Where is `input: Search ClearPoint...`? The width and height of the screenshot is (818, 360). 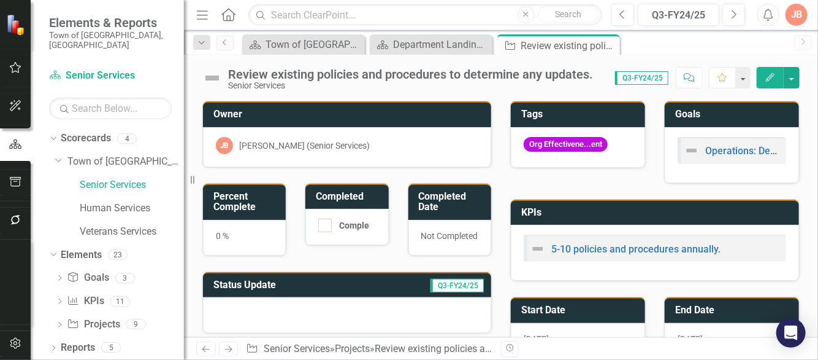
input: Search ClearPoint... is located at coordinates (425, 15).